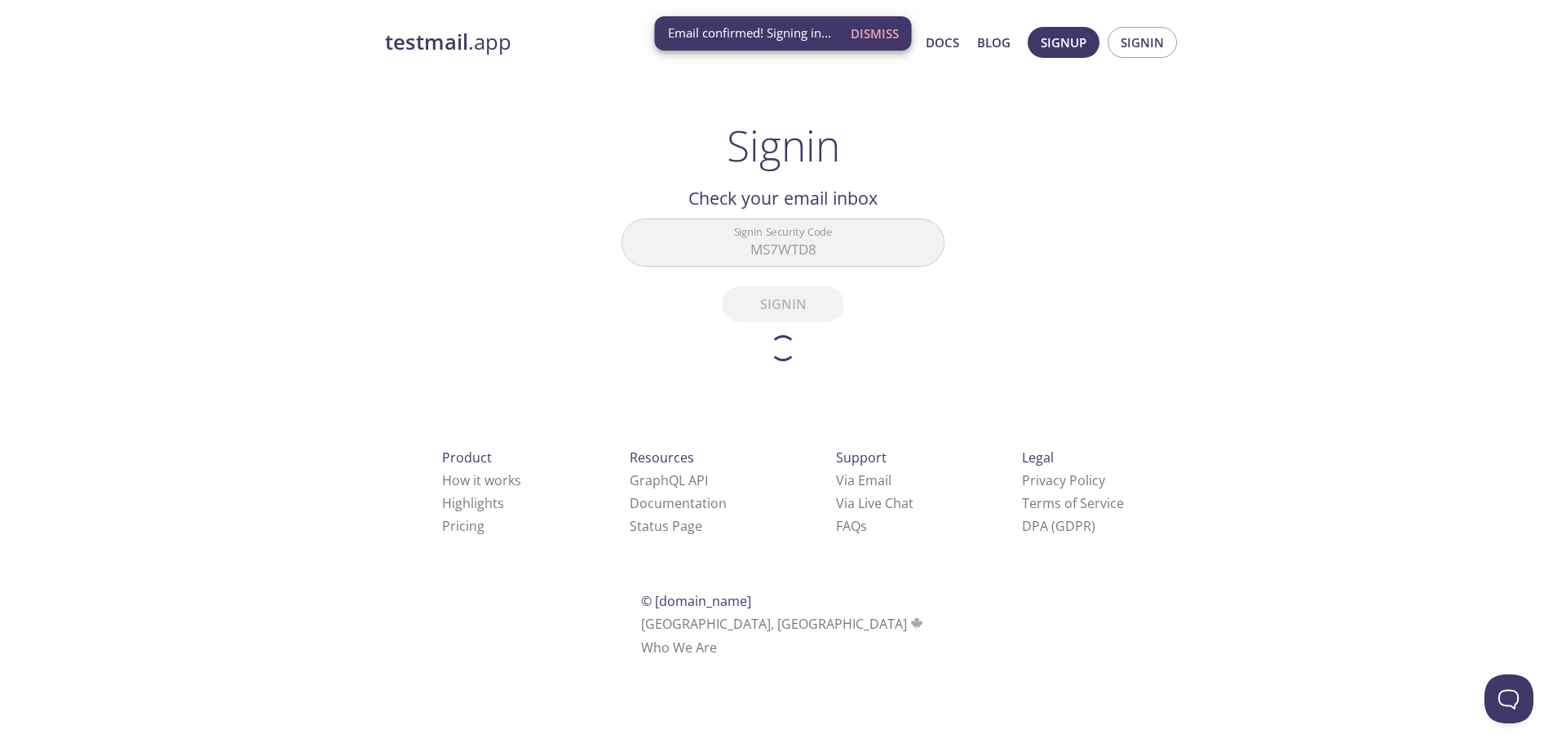 The height and width of the screenshot is (756, 1566). Describe the element at coordinates (1063, 42) in the screenshot. I see `span: Signup` at that location.